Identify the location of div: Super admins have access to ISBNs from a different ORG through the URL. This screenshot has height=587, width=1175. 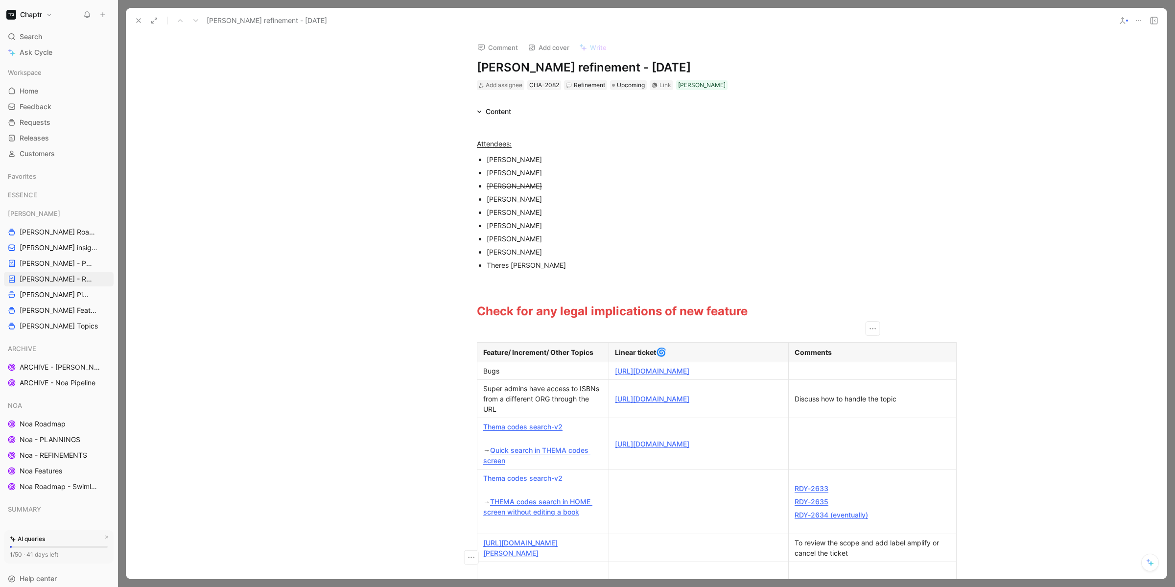
(543, 399).